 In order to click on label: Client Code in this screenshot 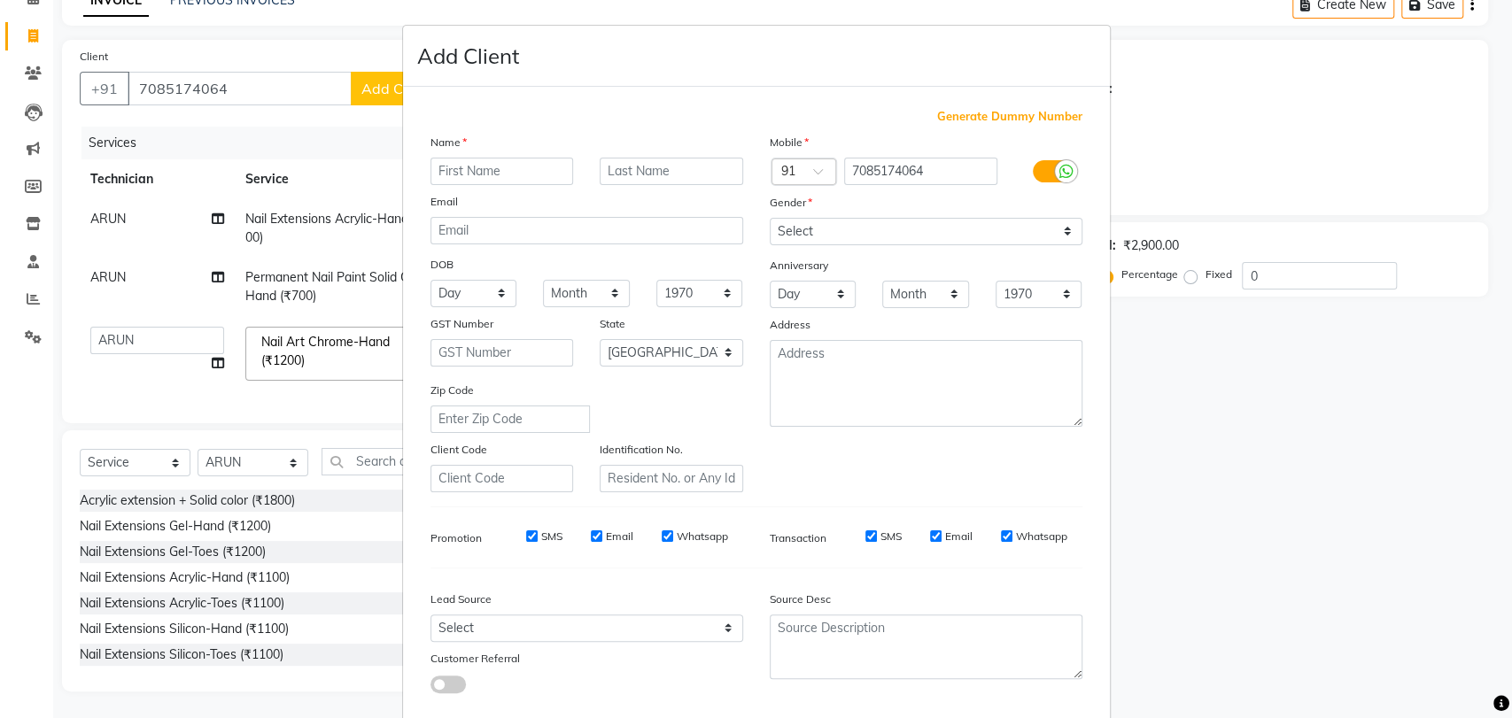, I will do `click(459, 450)`.